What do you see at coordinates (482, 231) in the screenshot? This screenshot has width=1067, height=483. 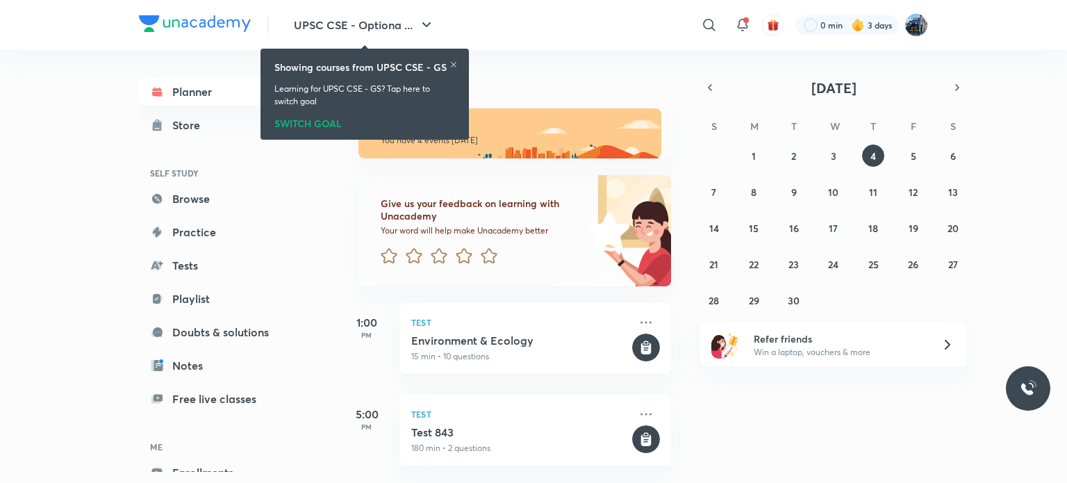 I see `p: Your word will help make Unacademy better` at bounding box center [482, 231].